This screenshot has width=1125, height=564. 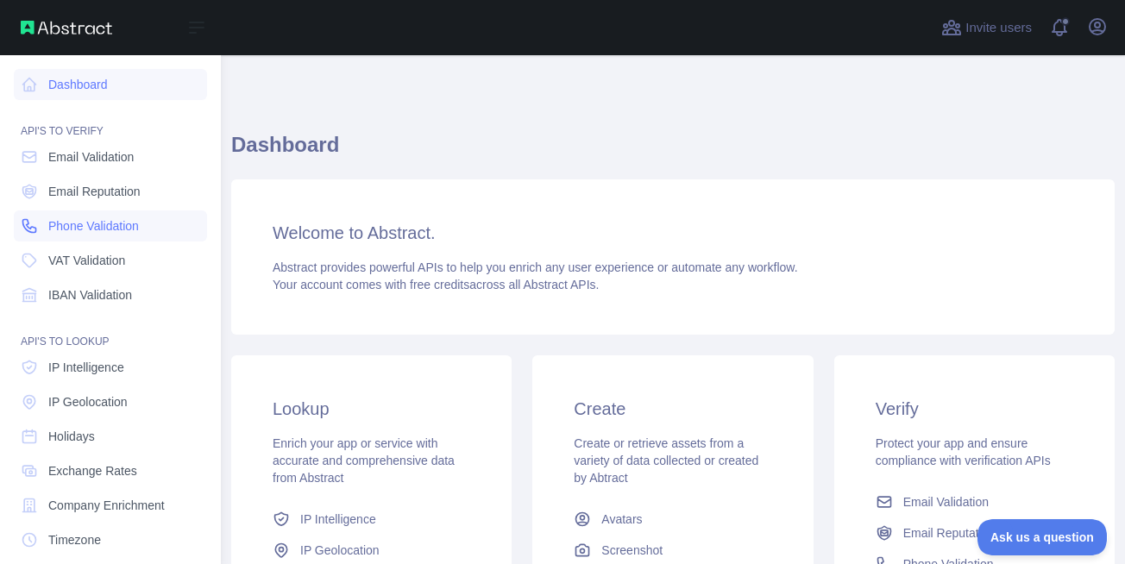 I want to click on h1: Dashboard, so click(x=673, y=152).